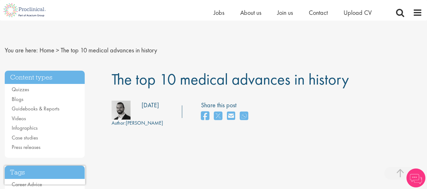  Describe the element at coordinates (21, 50) in the screenshot. I see `span: You are here:` at that location.